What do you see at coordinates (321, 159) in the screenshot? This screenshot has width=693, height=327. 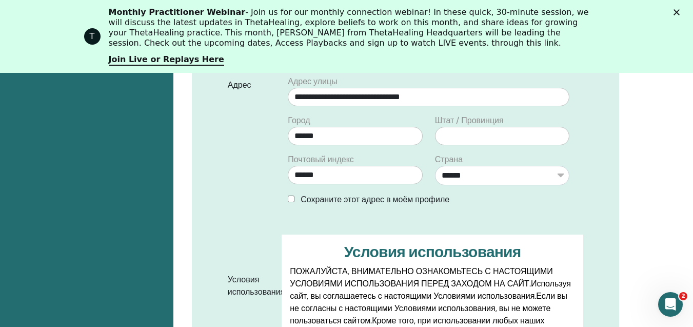 I see `ya-tr-span: Почтовый индекс` at bounding box center [321, 159].